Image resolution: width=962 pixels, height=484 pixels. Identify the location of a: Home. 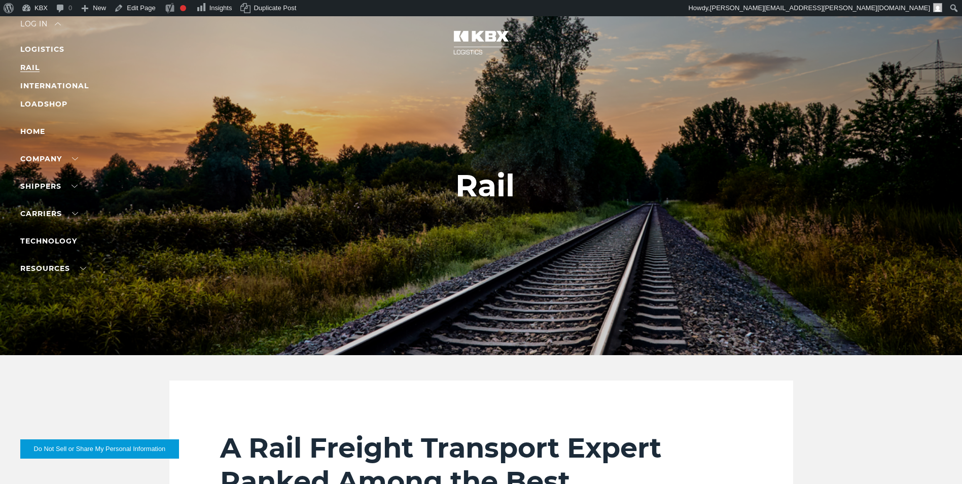
(32, 131).